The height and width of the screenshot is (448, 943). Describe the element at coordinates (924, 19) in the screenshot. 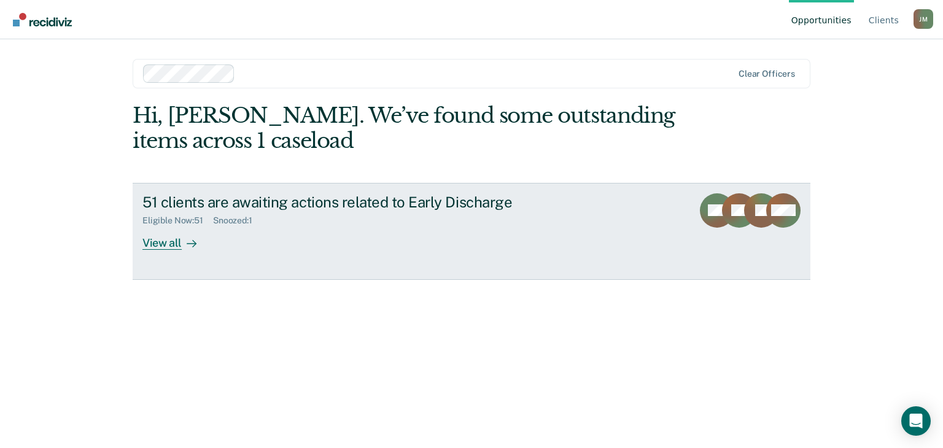

I see `div: J M` at that location.